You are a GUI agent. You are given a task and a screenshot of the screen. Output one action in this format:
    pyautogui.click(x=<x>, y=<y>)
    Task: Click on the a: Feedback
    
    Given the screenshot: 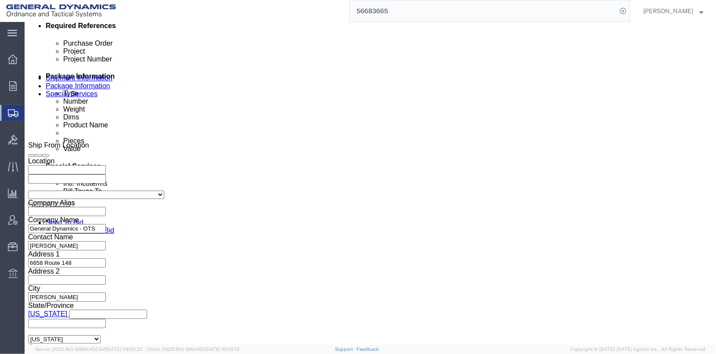 What is the action you would take?
    pyautogui.click(x=367, y=349)
    